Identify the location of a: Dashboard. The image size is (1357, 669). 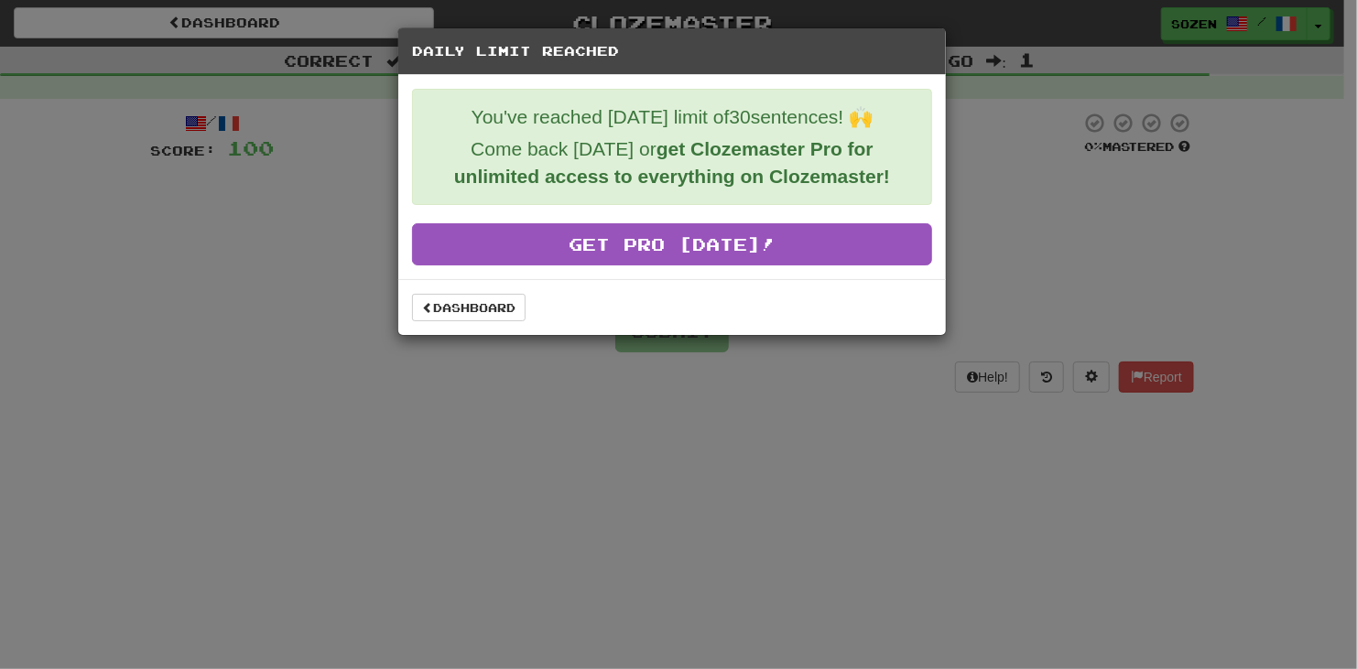
(469, 308).